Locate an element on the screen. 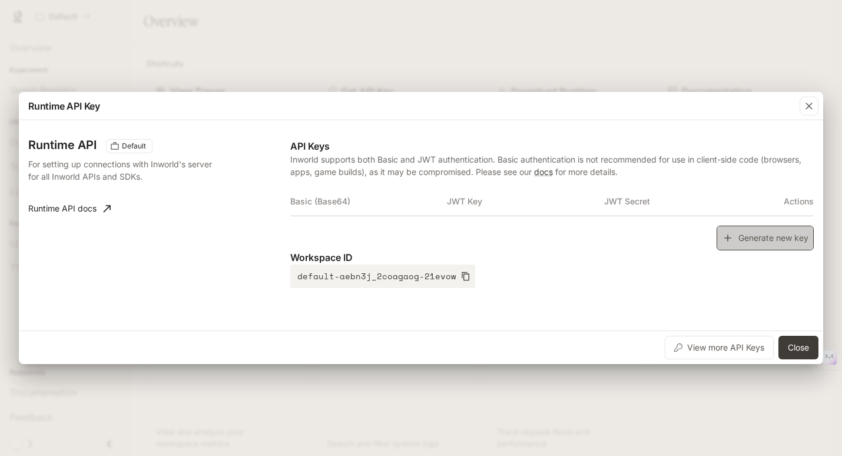 The width and height of the screenshot is (842, 456). th: JWT Key is located at coordinates (525, 201).